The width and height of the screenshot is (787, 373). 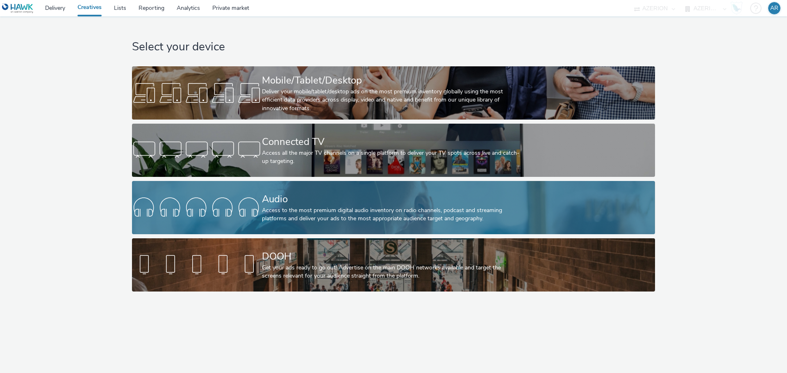 What do you see at coordinates (393, 150) in the screenshot?
I see `a: Connected TVAccess all the major TV channels on a single platform to deliver your TV spots across...` at bounding box center [393, 150].